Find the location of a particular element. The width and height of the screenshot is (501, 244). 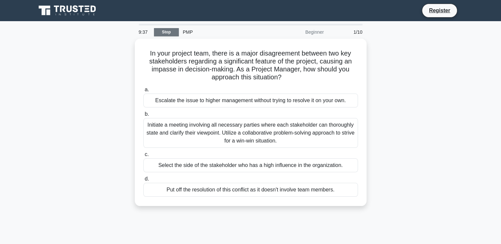

span: d. is located at coordinates (147, 179).